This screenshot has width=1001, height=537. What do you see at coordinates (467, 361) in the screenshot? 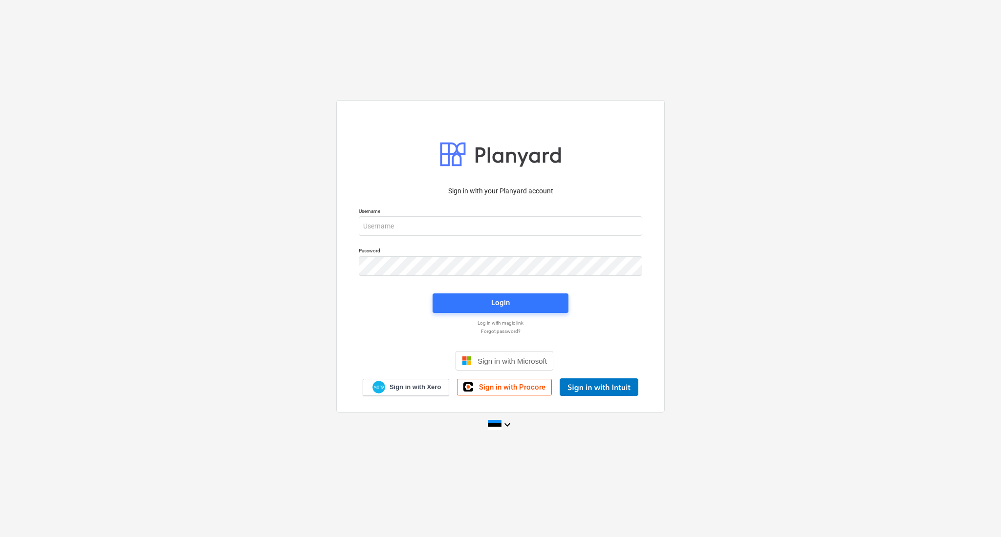
I see `img: Microsoft logo` at bounding box center [467, 361].